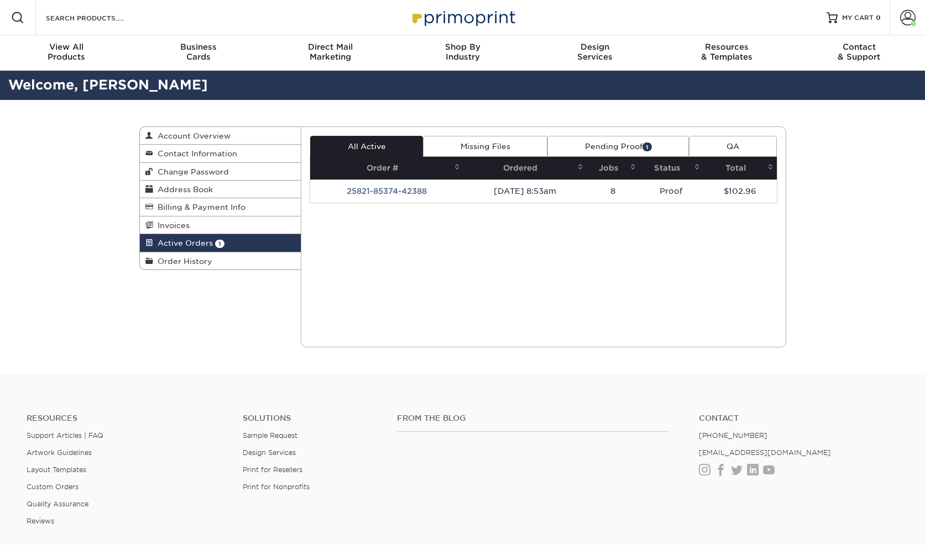  What do you see at coordinates (798, 418) in the screenshot?
I see `h4: Contact` at bounding box center [798, 418].